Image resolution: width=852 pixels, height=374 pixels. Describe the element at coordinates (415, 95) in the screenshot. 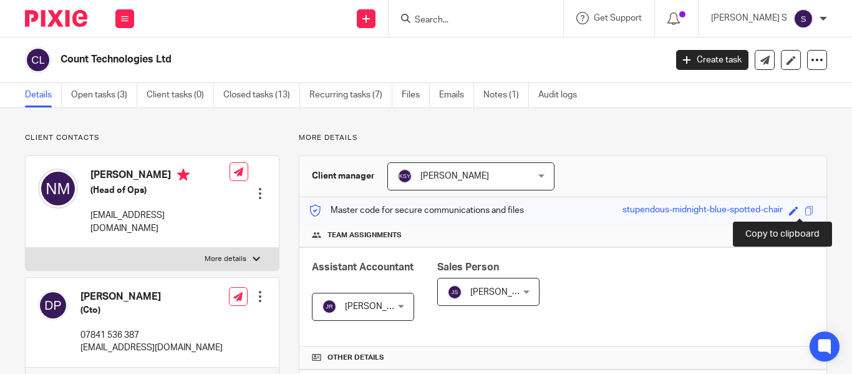

I see `a: Files` at that location.